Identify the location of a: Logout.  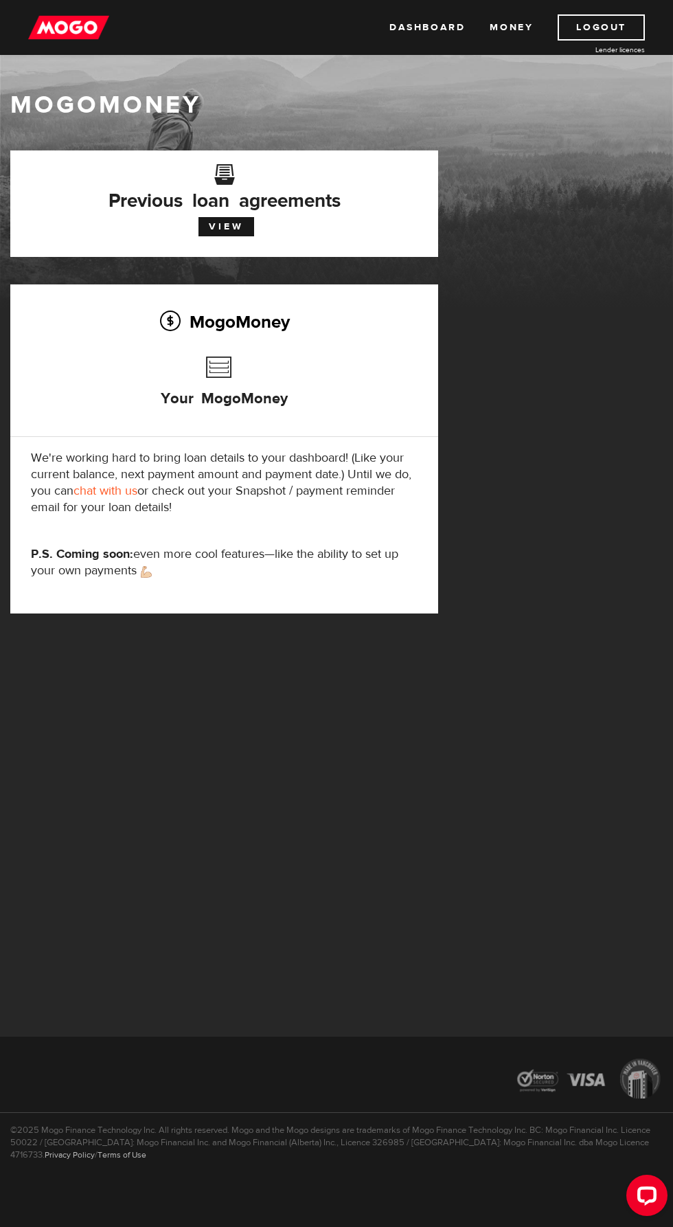
(601, 27).